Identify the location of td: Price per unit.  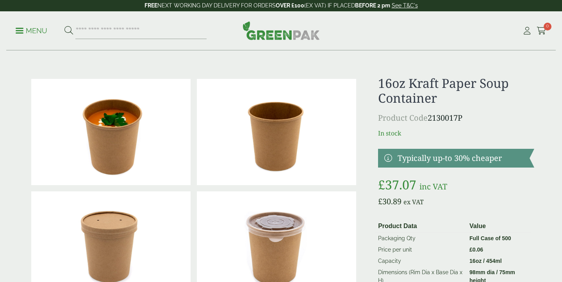
(420, 249).